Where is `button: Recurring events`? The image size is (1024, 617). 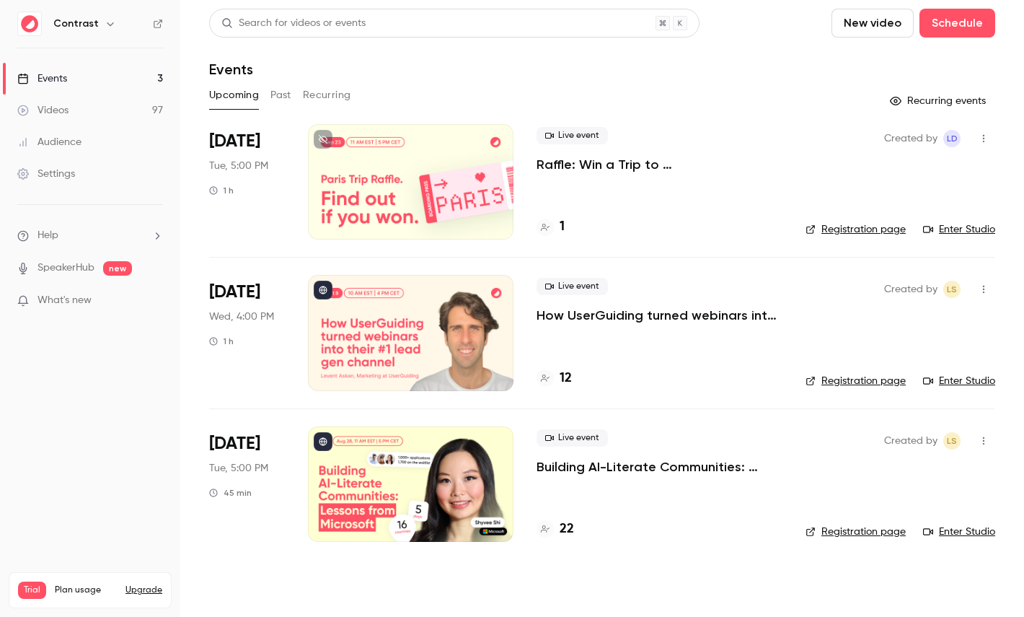
button: Recurring events is located at coordinates (939, 101).